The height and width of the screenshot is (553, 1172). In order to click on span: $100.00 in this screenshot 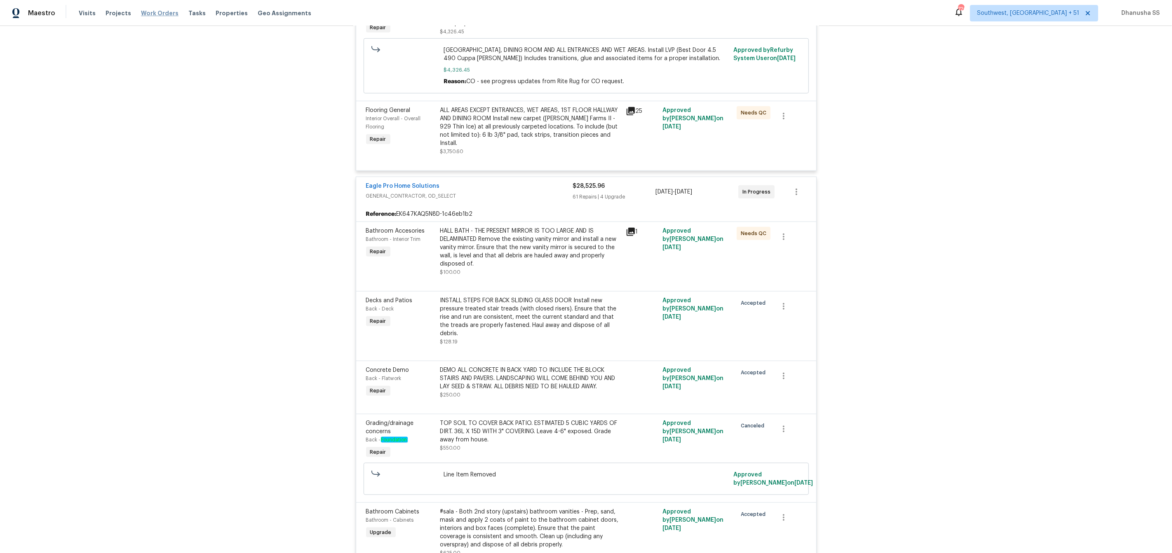, I will do `click(450, 272)`.